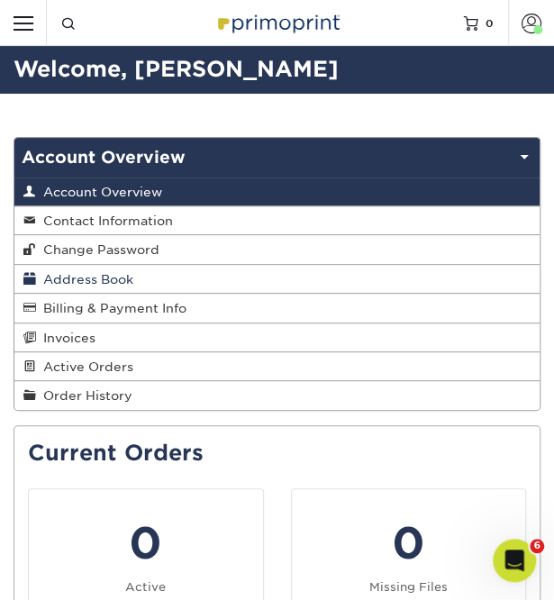 The image size is (554, 600). What do you see at coordinates (276, 367) in the screenshot?
I see `a: Active Orders` at bounding box center [276, 367].